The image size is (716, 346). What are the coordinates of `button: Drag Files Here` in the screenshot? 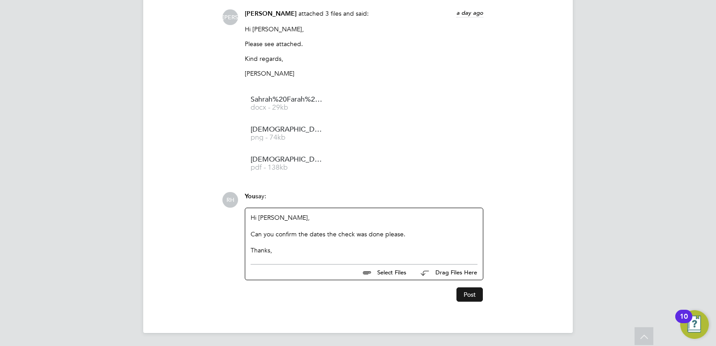 It's located at (445, 273).